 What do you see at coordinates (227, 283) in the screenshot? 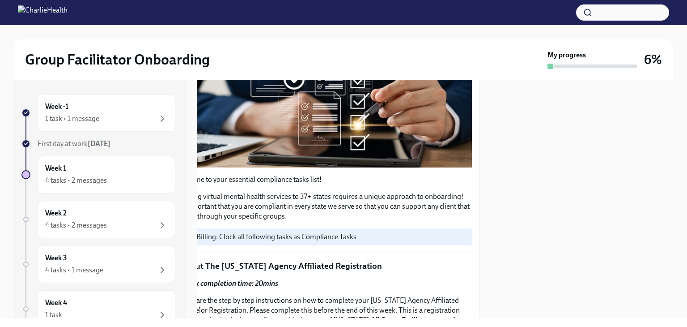
I see `strong: Approx completion time: 20mins` at bounding box center [227, 283].